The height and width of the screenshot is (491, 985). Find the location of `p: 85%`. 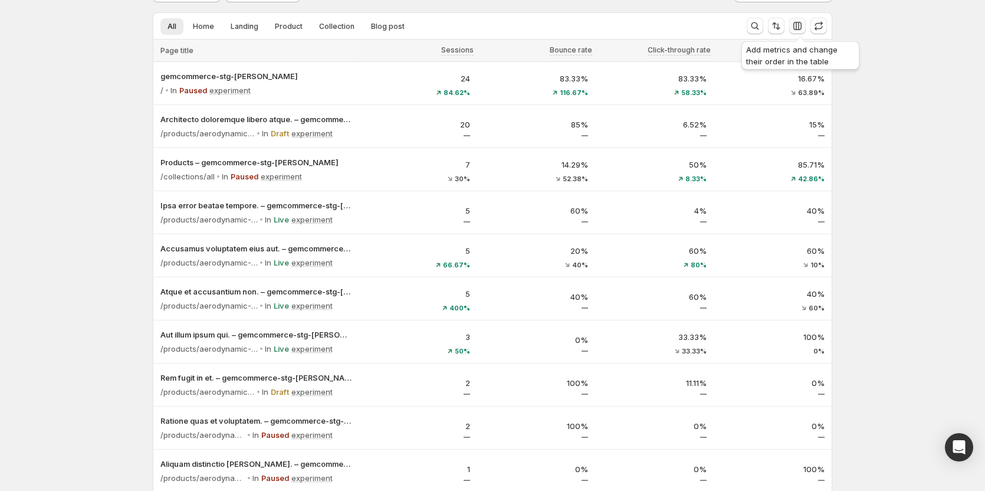

p: 85% is located at coordinates (536, 124).